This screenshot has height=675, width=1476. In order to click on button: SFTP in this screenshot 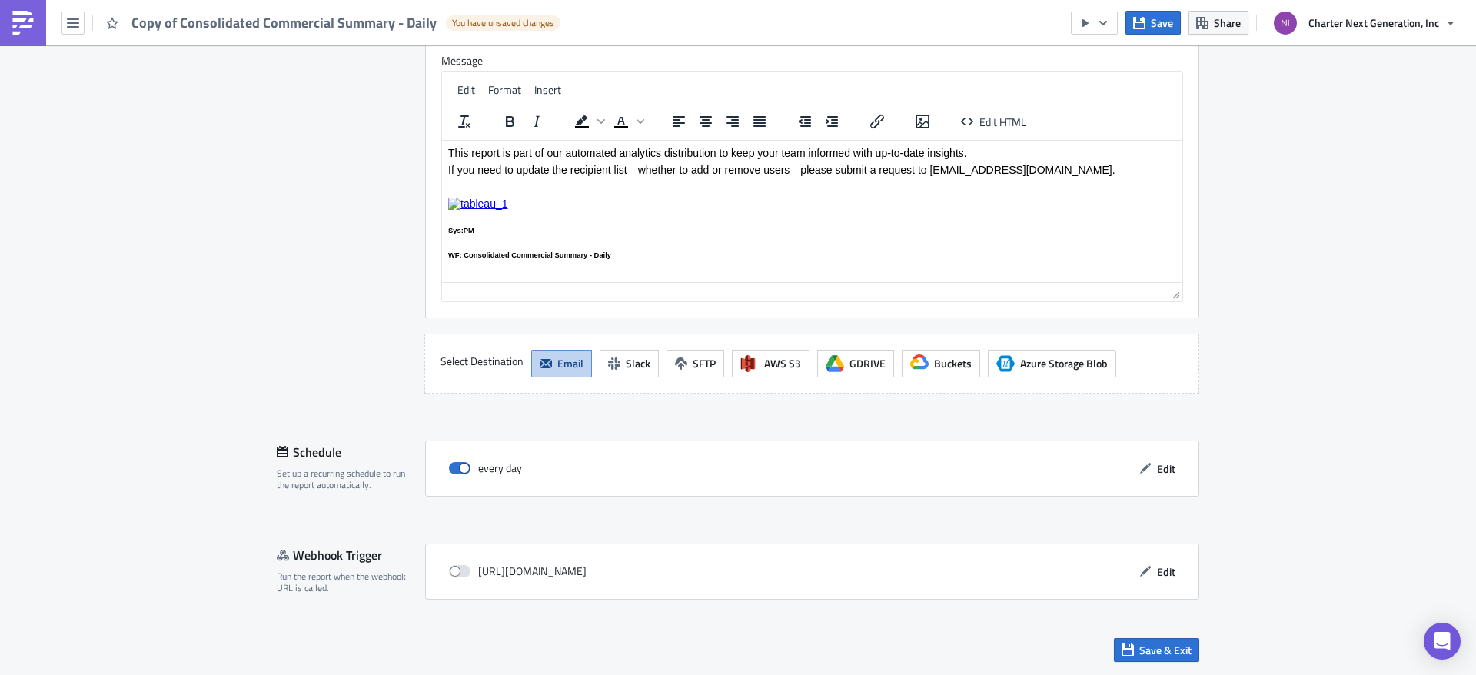, I will do `click(695, 364)`.